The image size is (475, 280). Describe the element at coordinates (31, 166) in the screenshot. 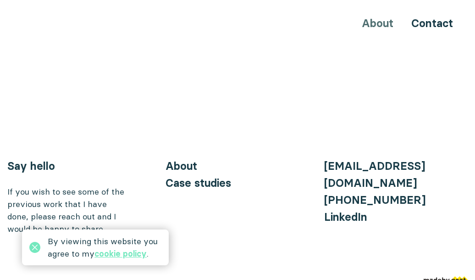

I see `a: Say hello` at that location.